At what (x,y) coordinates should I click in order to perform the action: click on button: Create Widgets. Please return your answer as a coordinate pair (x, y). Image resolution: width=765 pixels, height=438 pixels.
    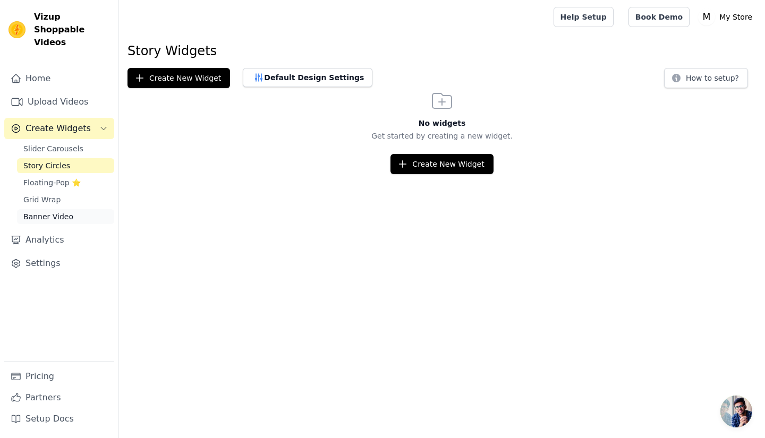
    Looking at the image, I should click on (59, 129).